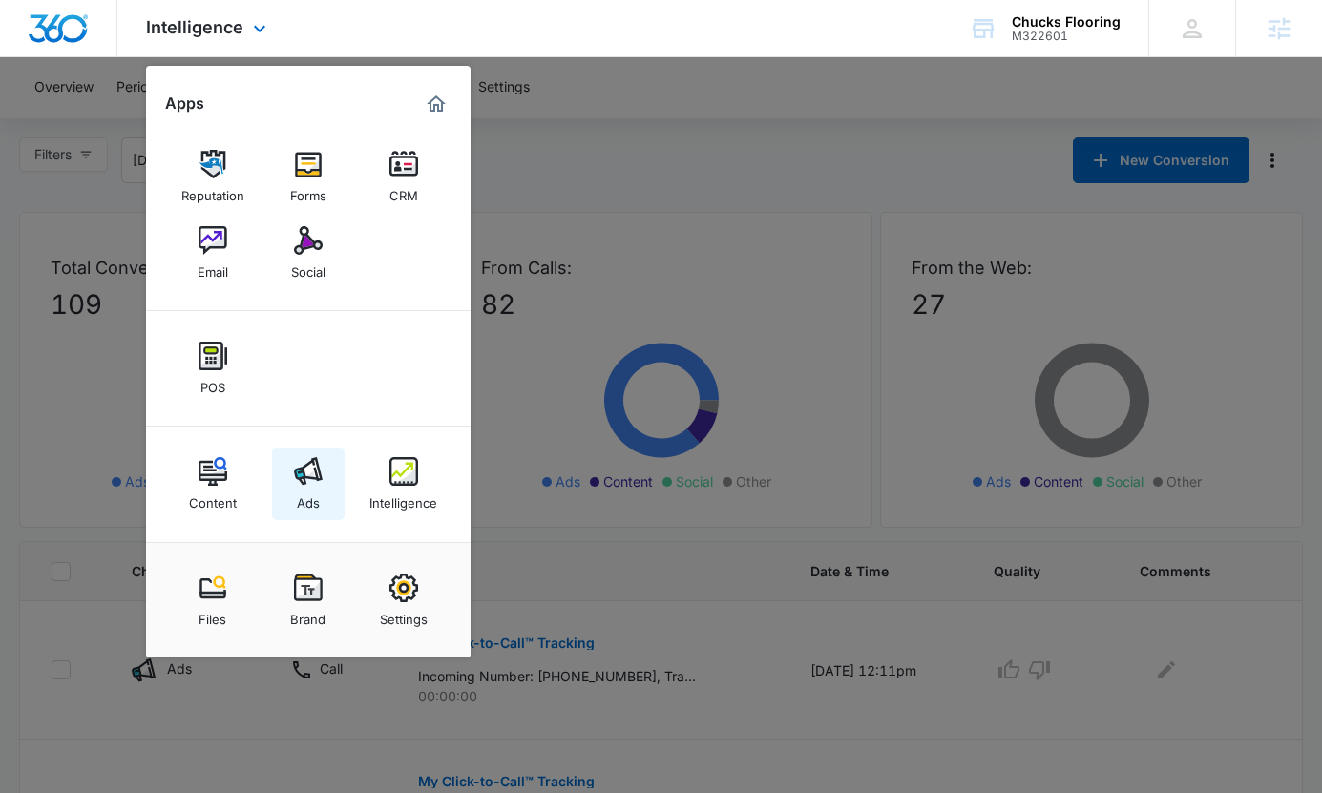 The height and width of the screenshot is (793, 1322). I want to click on div: POS, so click(213, 383).